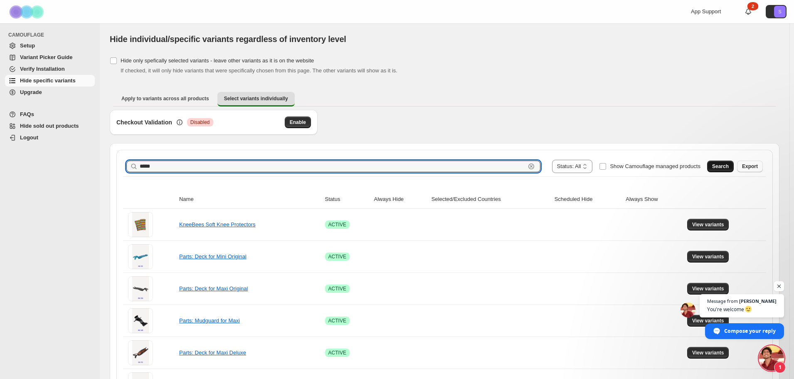 This screenshot has height=379, width=794. Describe the element at coordinates (31, 92) in the screenshot. I see `span: Upgrade` at that location.